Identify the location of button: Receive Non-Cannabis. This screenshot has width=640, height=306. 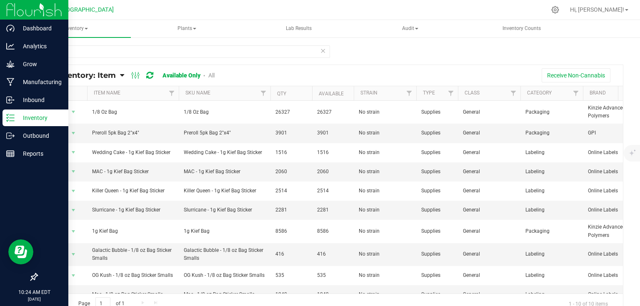
(576, 75).